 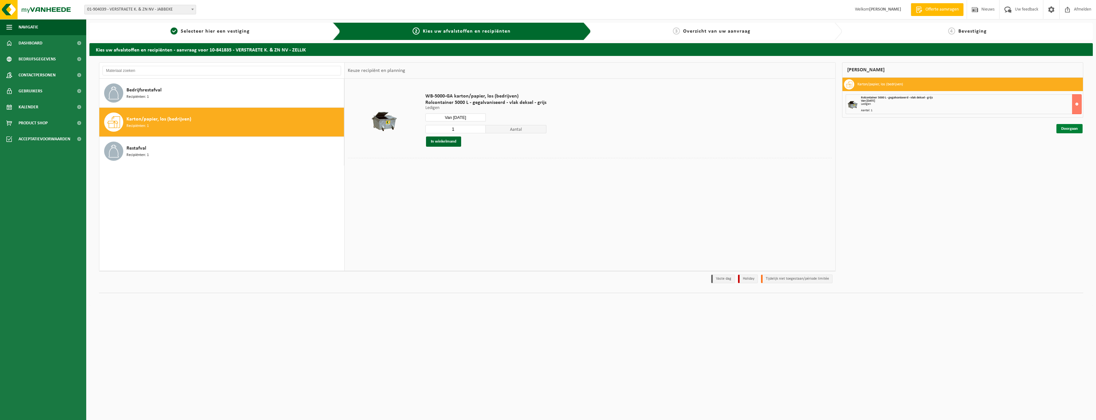 What do you see at coordinates (942, 10) in the screenshot?
I see `span: Offerte aanvragen` at bounding box center [942, 10].